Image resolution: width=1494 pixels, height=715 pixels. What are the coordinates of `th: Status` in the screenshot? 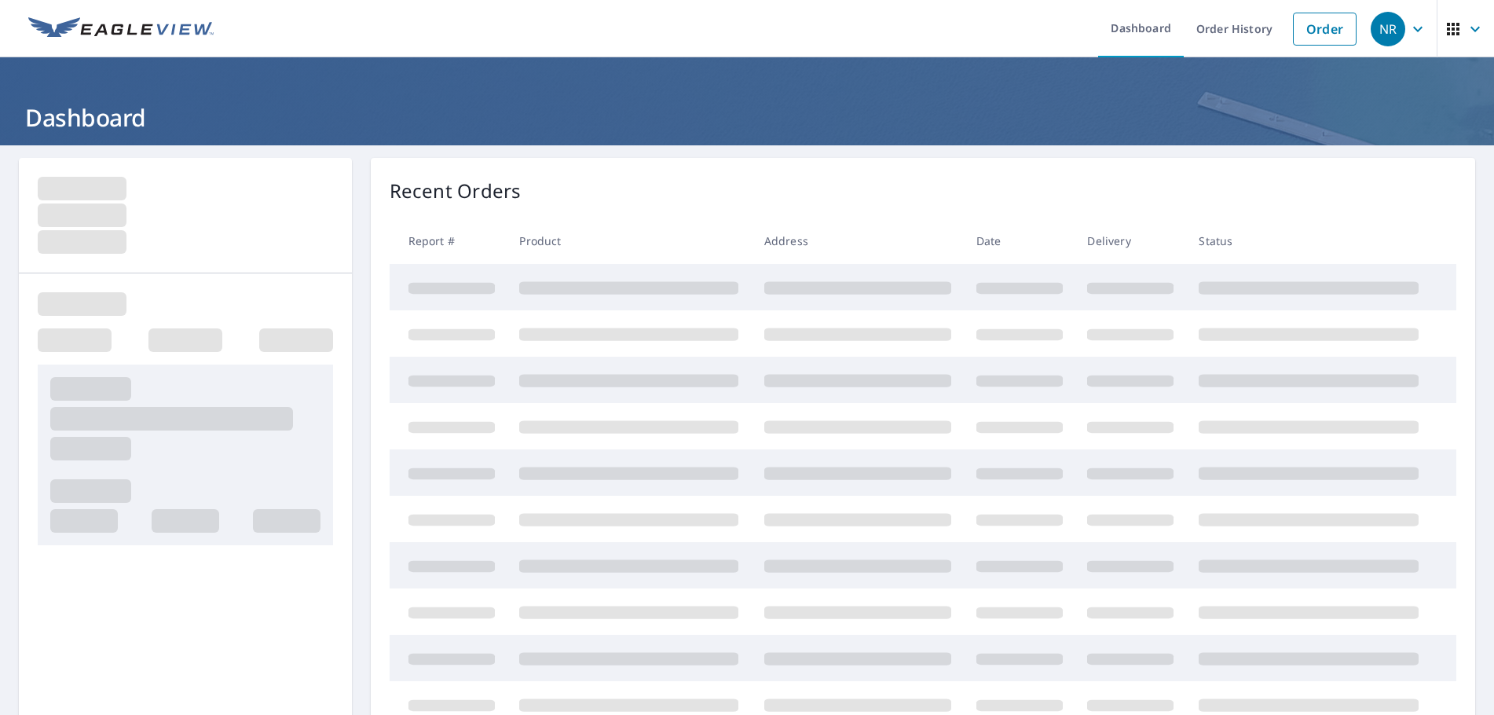 It's located at (1308, 240).